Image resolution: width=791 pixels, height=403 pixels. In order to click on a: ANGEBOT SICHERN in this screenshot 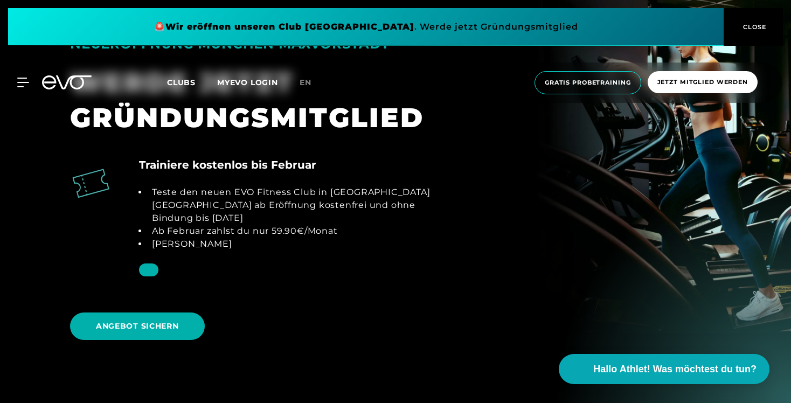, I will do `click(137, 326)`.